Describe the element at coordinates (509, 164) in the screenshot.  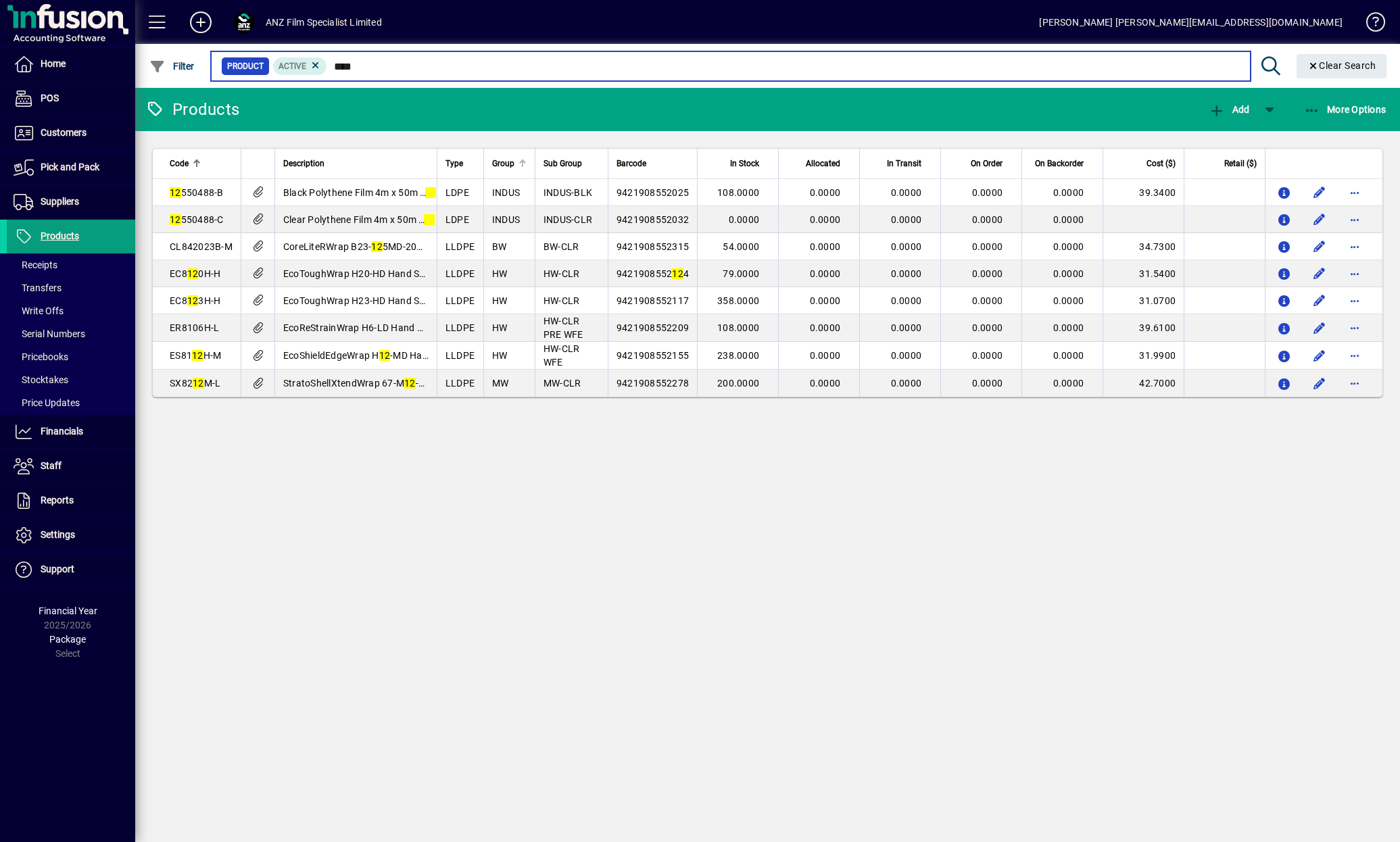
I see `div: Group` at that location.